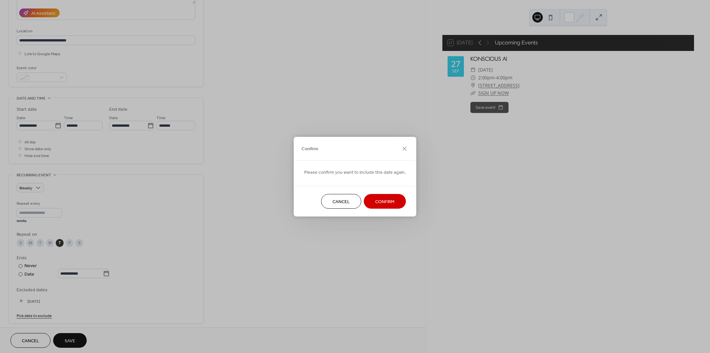 Image resolution: width=710 pixels, height=353 pixels. I want to click on span: Please confirm you want to include this date again., so click(355, 172).